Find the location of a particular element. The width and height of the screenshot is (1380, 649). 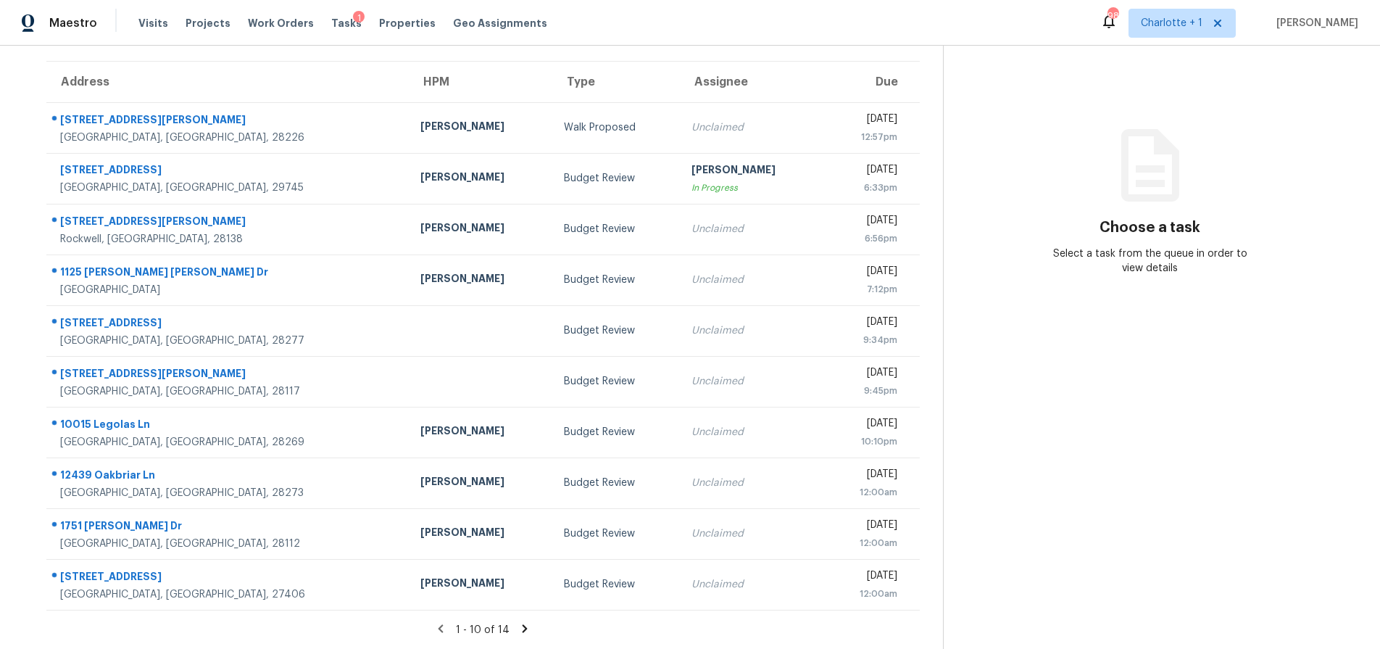

div: 9:45pm is located at coordinates (866, 391).